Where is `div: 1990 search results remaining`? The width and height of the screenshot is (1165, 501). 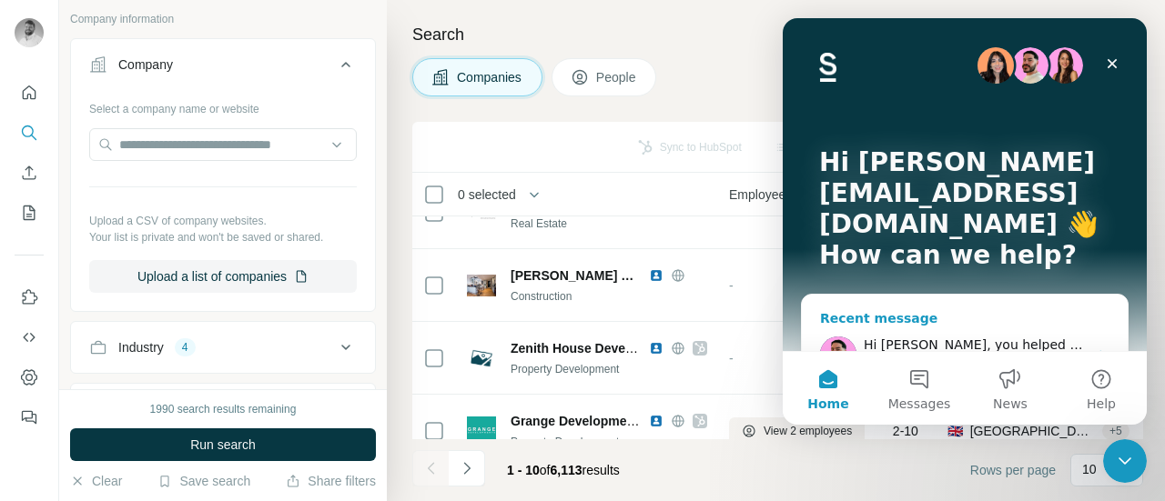
div: 1990 search results remaining is located at coordinates (223, 410).